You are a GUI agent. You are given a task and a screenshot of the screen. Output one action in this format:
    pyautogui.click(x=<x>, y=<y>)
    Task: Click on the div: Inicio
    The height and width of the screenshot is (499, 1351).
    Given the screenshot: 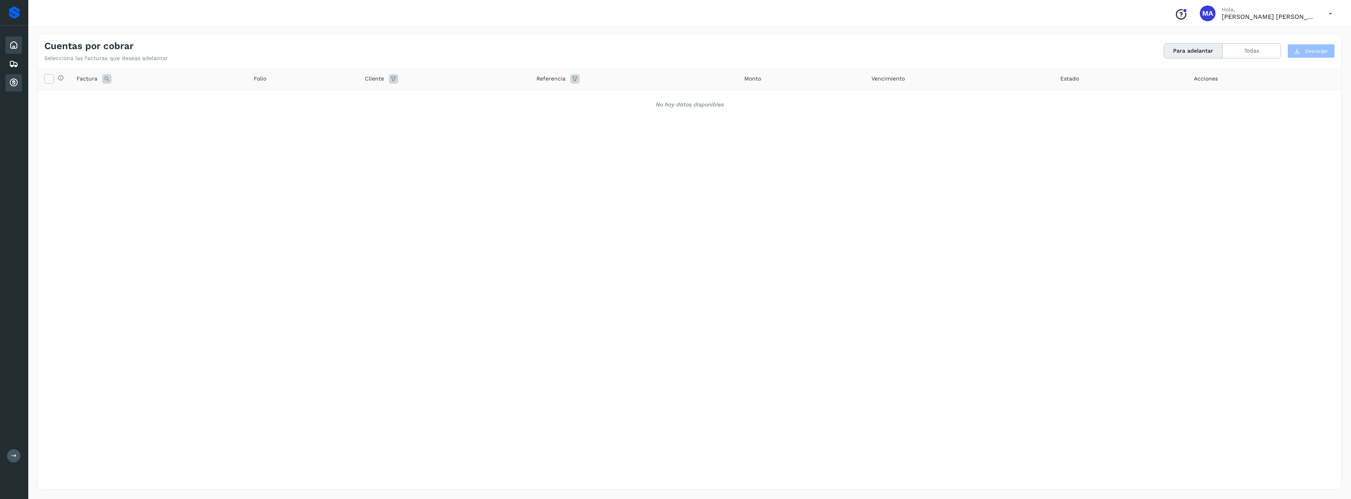 What is the action you would take?
    pyautogui.click(x=14, y=45)
    